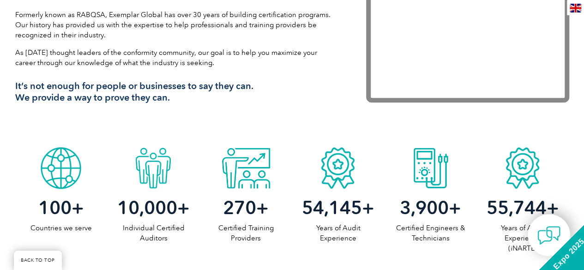 Image resolution: width=584 pixels, height=270 pixels. What do you see at coordinates (147, 208) in the screenshot?
I see `span: 10,000` at bounding box center [147, 208].